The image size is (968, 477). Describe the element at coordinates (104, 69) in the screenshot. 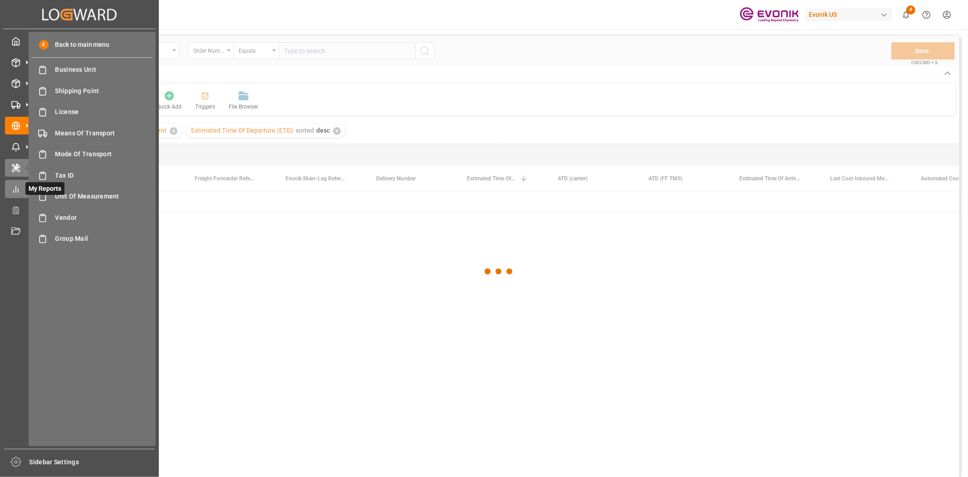

I see `span: Business Unit` at that location.